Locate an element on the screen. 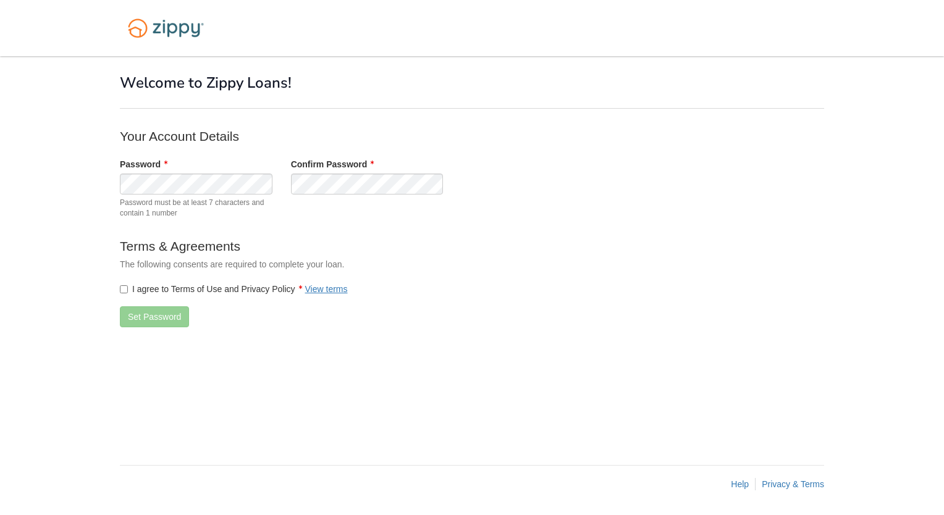  label: I agree to Terms of Use and Privacy Policy is located at coordinates (234, 289).